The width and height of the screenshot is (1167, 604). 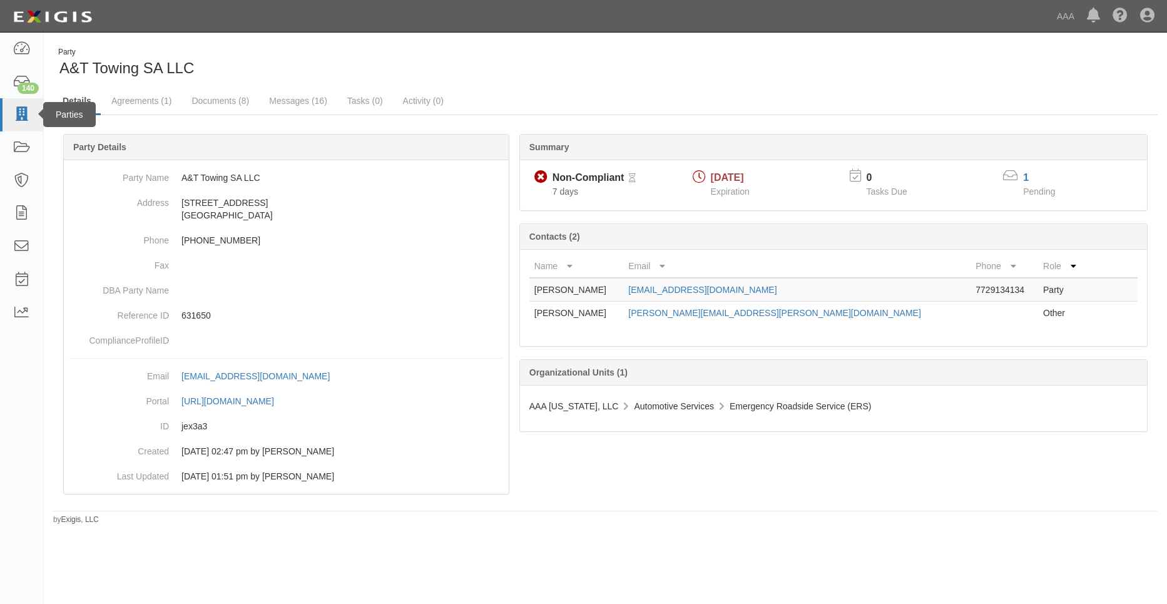 I want to click on dt: DBA Party Name, so click(x=119, y=287).